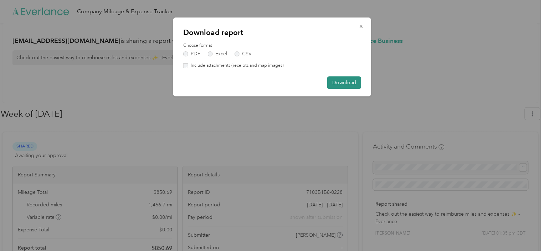 This screenshot has width=544, height=251. What do you see at coordinates (344, 82) in the screenshot?
I see `button: Download` at bounding box center [344, 82].